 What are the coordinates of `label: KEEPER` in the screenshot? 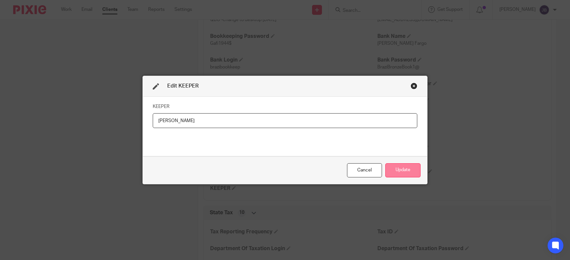 It's located at (161, 107).